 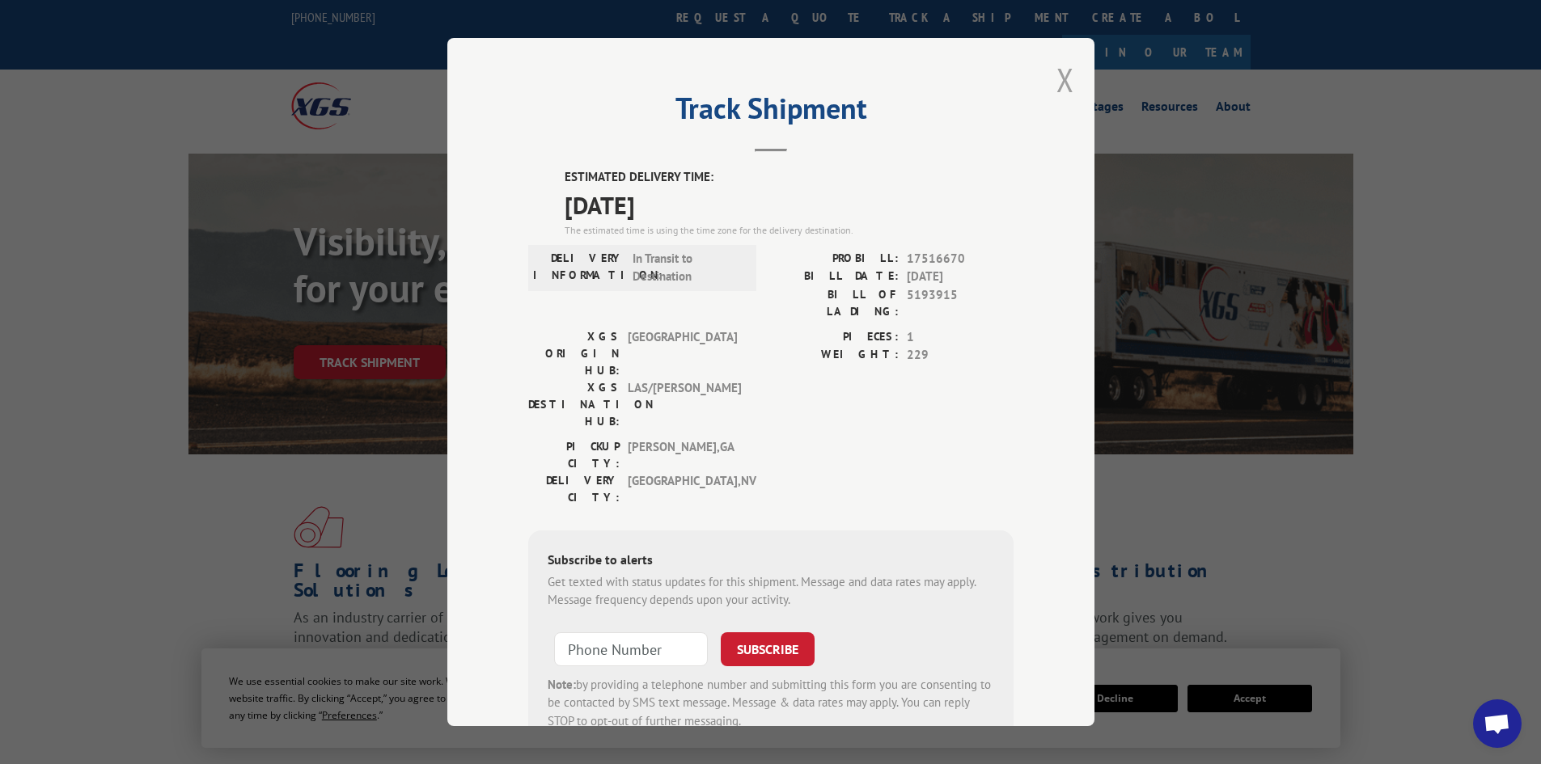 What do you see at coordinates (789, 177) in the screenshot?
I see `label: ESTIMATED DELIVERY TIME:` at bounding box center [789, 177].